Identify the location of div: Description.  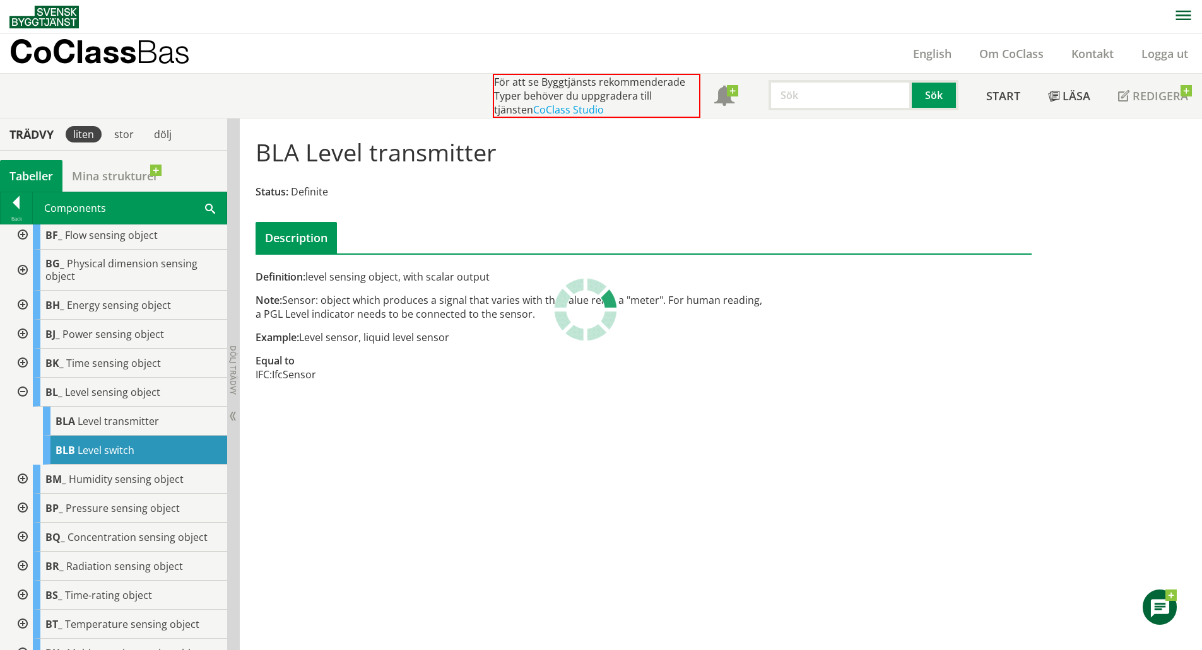
(296, 238).